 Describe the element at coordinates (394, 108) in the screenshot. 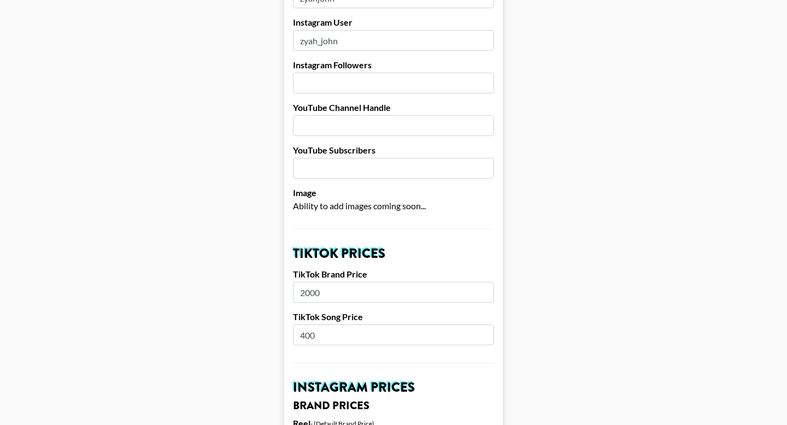

I see `label: YouTube Channel Handle` at that location.